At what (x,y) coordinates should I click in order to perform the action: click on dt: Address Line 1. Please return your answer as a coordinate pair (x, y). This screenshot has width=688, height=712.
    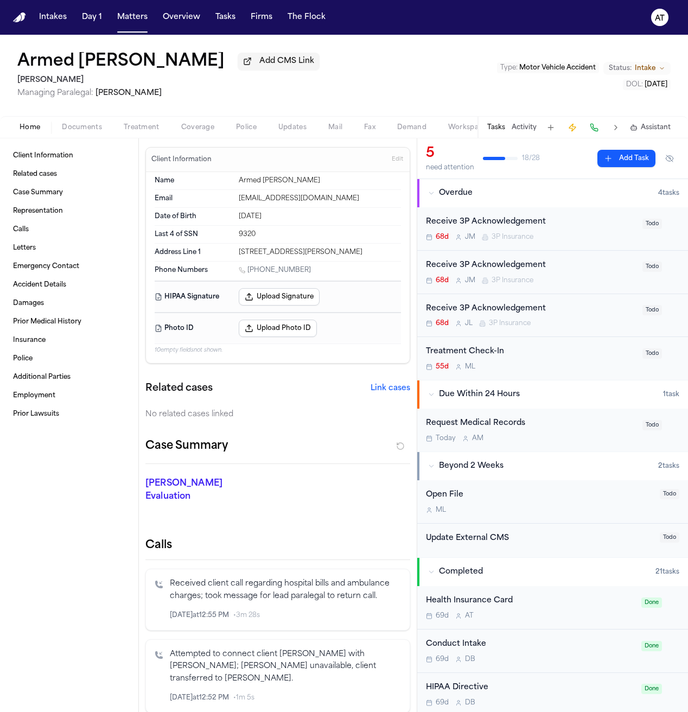
    Looking at the image, I should click on (193, 252).